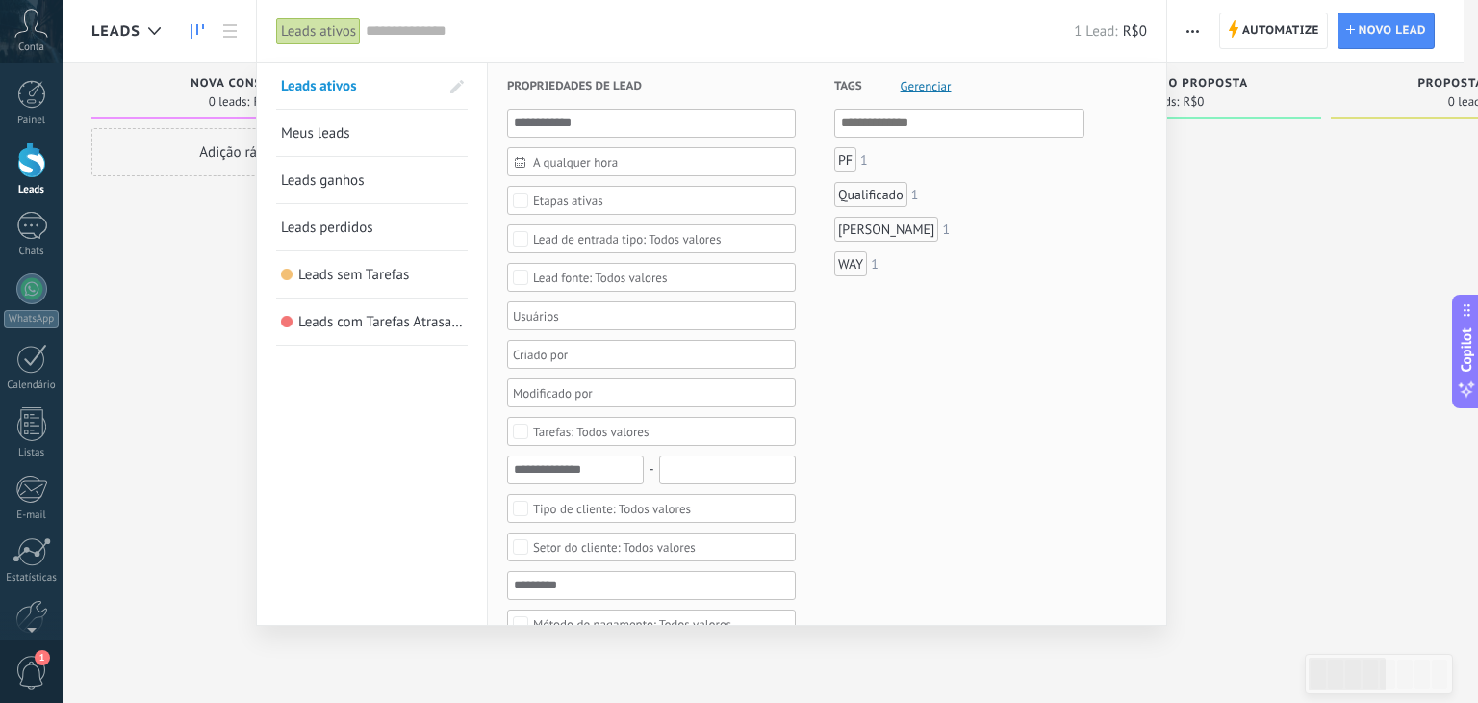 This screenshot has height=703, width=1478. Describe the element at coordinates (371, 274) in the screenshot. I see `li: Leads sem Tarefas` at that location.